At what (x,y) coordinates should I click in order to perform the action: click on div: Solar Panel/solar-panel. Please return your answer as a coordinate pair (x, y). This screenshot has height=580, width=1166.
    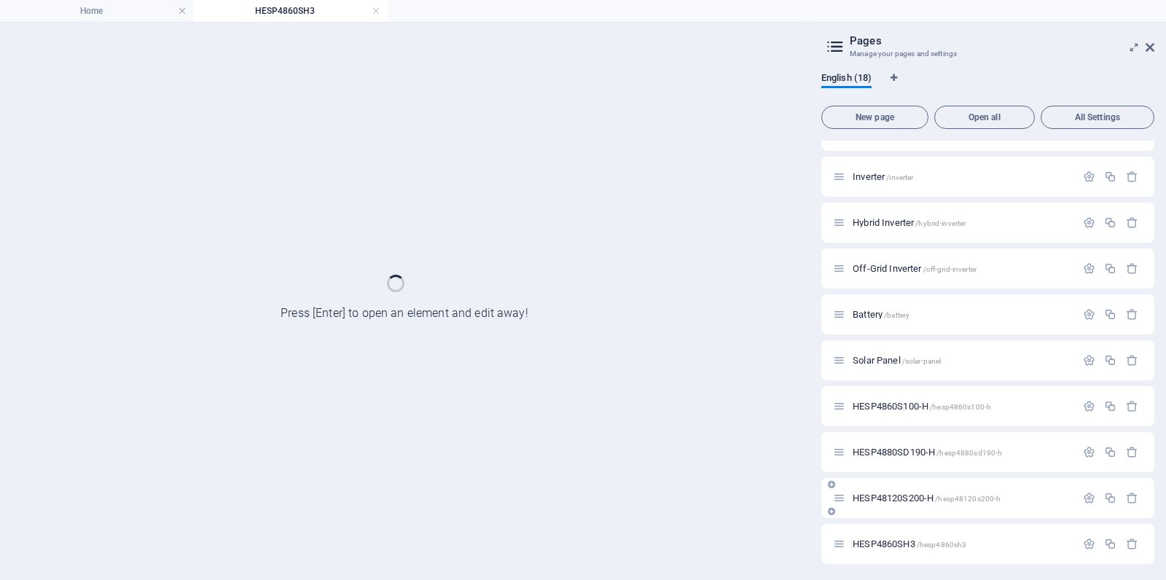
    Looking at the image, I should click on (962, 360).